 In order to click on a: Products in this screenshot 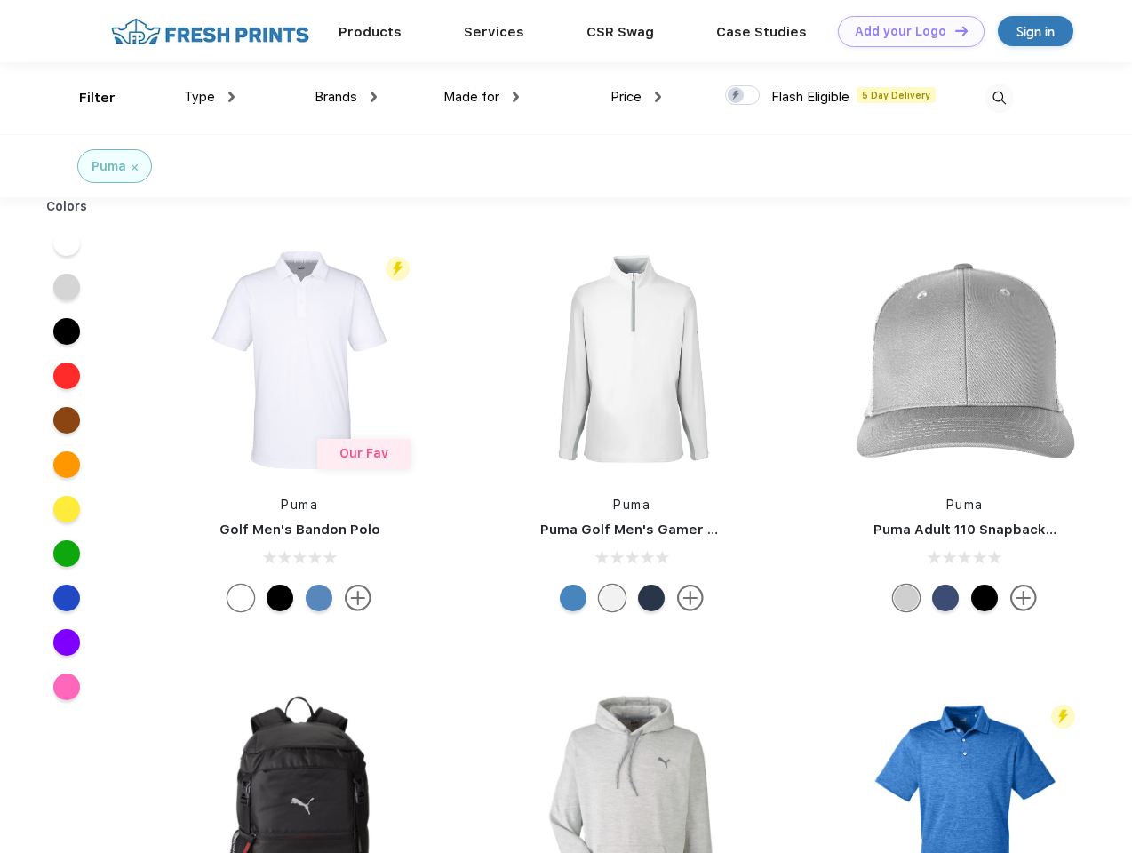, I will do `click(370, 32)`.